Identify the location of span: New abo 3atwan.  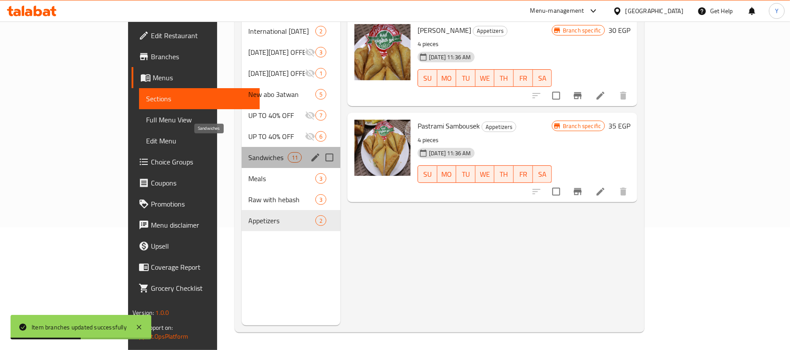
(282, 94).